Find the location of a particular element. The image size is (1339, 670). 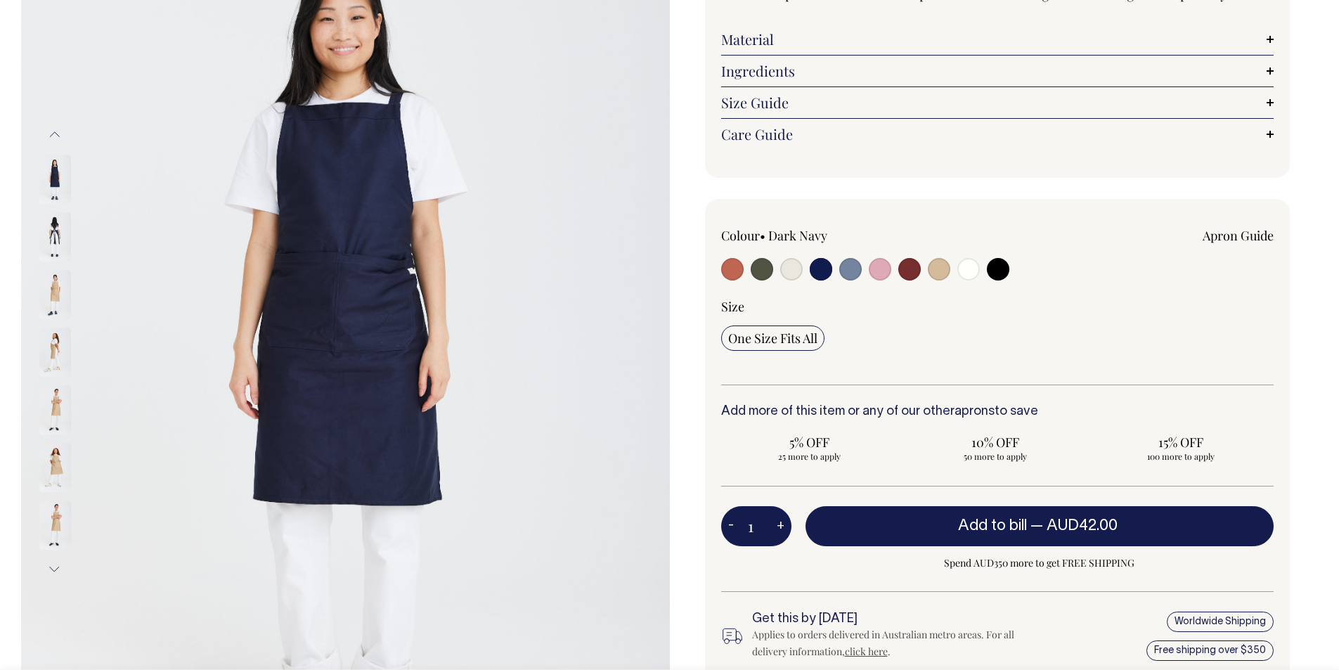

button: Next is located at coordinates (55, 569).